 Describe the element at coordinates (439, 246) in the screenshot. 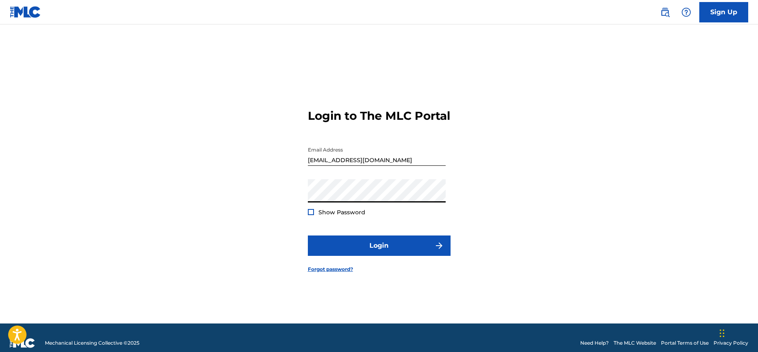

I see `img: f7272a7cc735f4ea7f67.svg` at that location.